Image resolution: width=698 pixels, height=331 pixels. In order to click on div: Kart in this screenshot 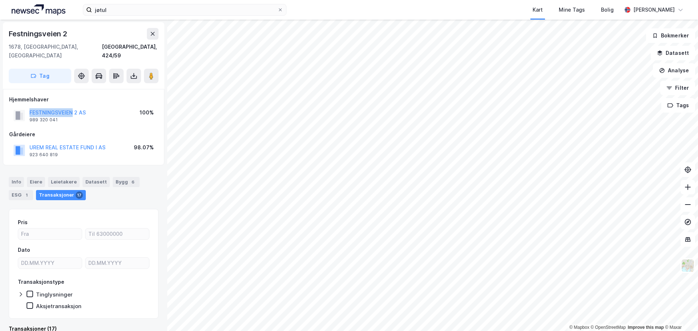, I will do `click(538, 10)`.